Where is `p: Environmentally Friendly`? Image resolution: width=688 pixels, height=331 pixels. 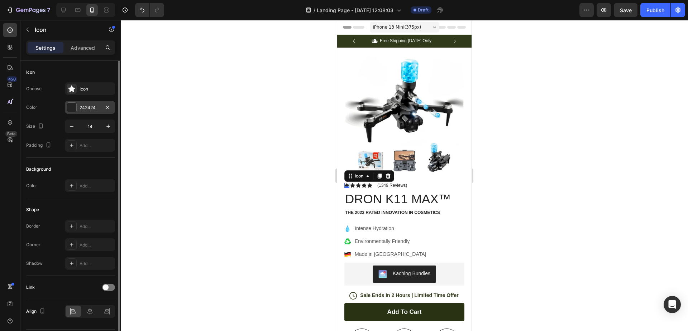
p: Environmentally Friendly is located at coordinates (53, 221).